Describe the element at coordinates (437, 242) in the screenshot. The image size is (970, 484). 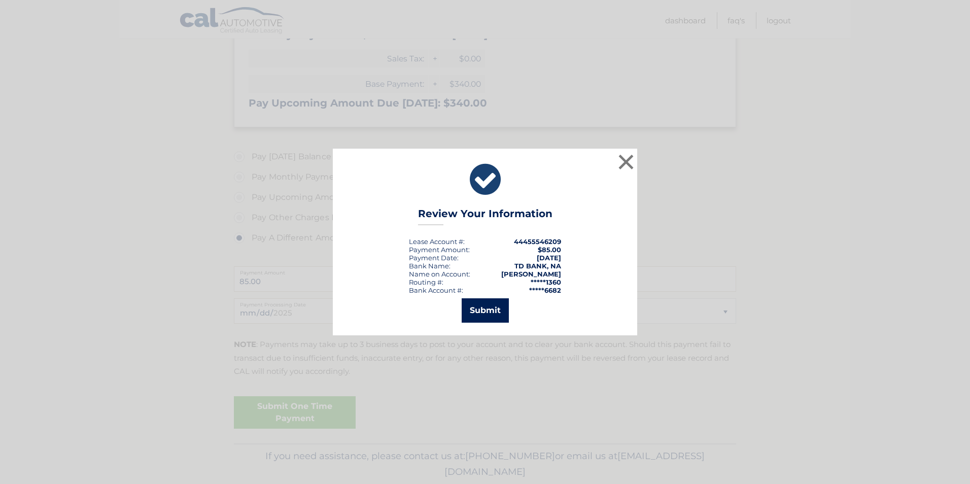
I see `div: Lease Account #:` at that location.